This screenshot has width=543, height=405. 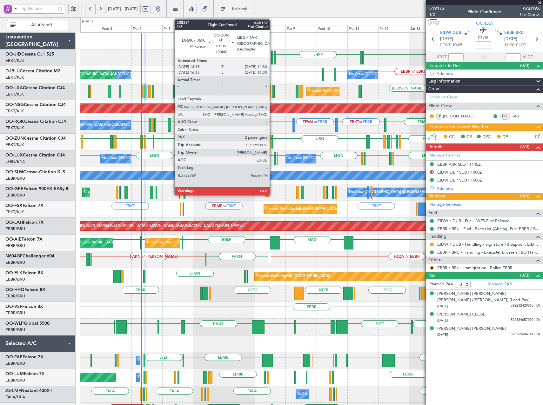 What do you see at coordinates (15, 323) in the screenshot?
I see `span: OO-WLP` at bounding box center [15, 323].